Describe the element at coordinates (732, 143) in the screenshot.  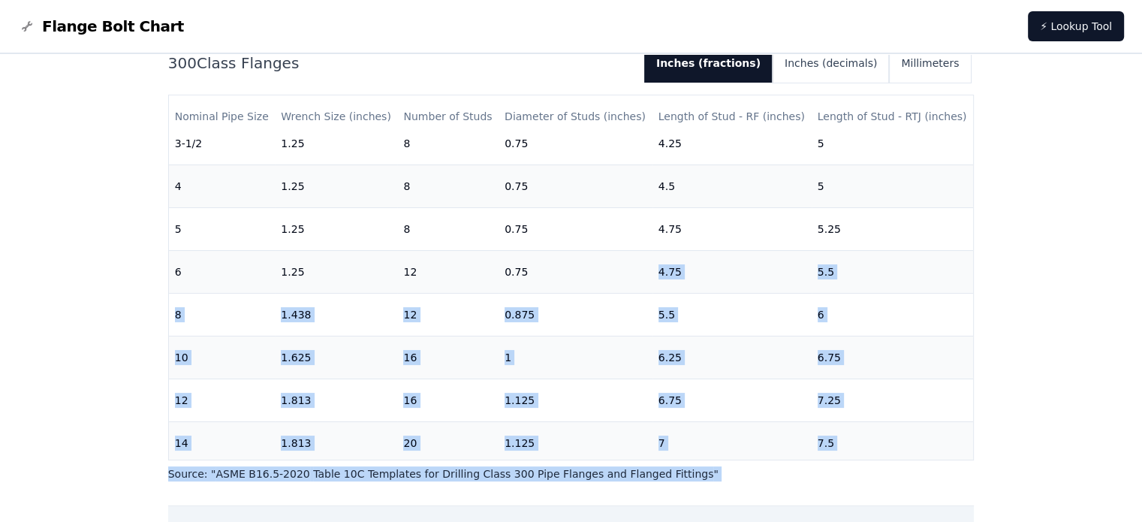
I see `td: 4.25` at that location.